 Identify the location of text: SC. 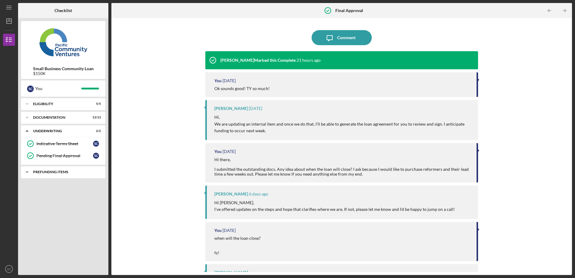
(9, 269).